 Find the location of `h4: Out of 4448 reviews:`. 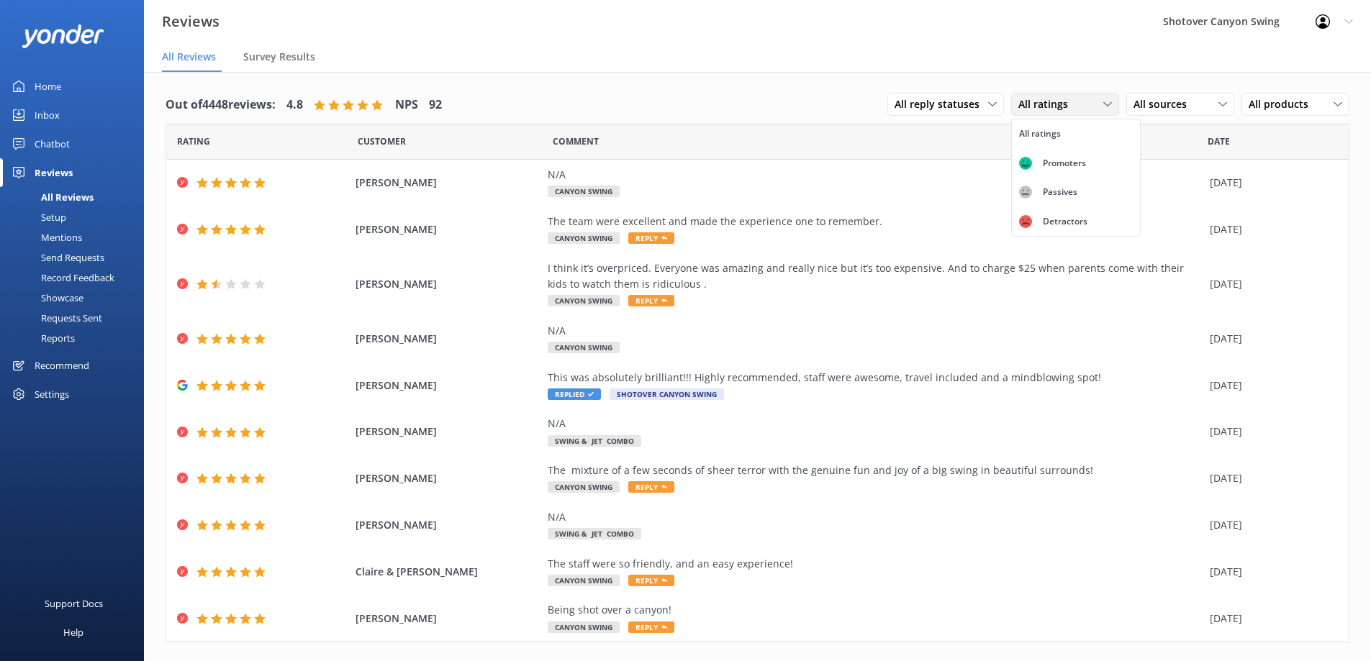

h4: Out of 4448 reviews: is located at coordinates (220, 105).